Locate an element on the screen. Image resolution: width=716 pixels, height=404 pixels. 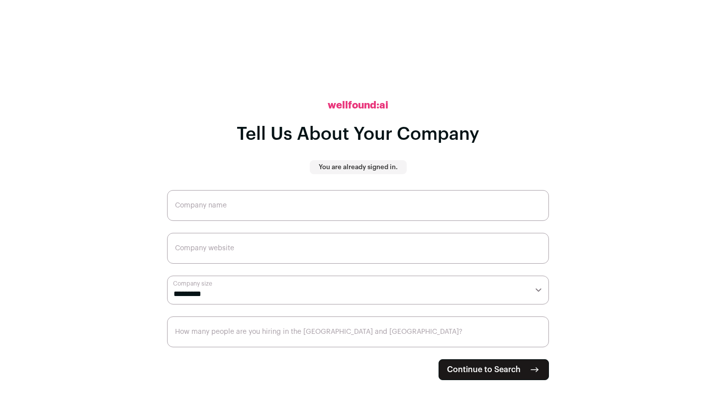
input: How many people are you hiring in the US and Canada? is located at coordinates (358, 332).